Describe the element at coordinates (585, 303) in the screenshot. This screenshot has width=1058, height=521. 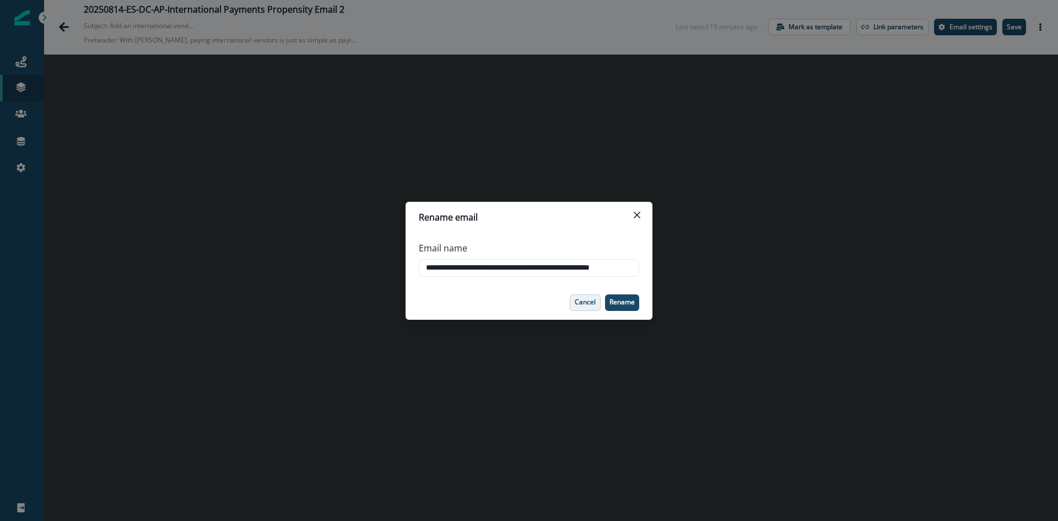
I see `button: Cancel` at that location.